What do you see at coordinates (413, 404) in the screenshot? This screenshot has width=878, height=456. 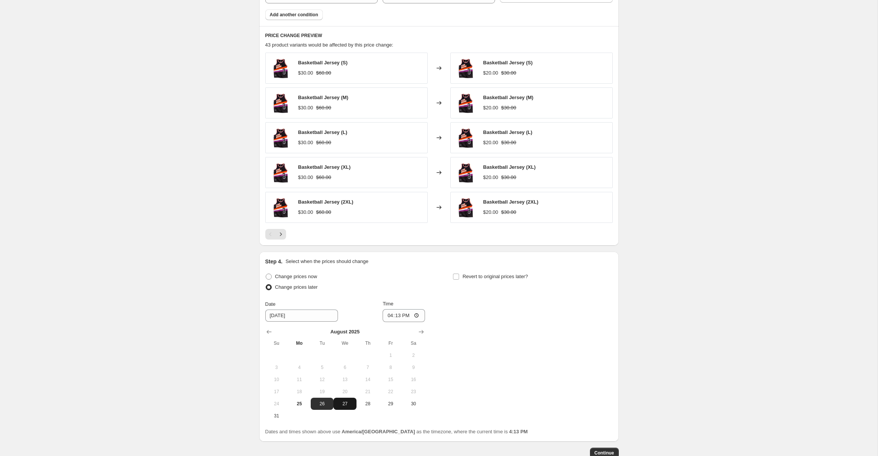 I see `span: 30` at bounding box center [413, 404].